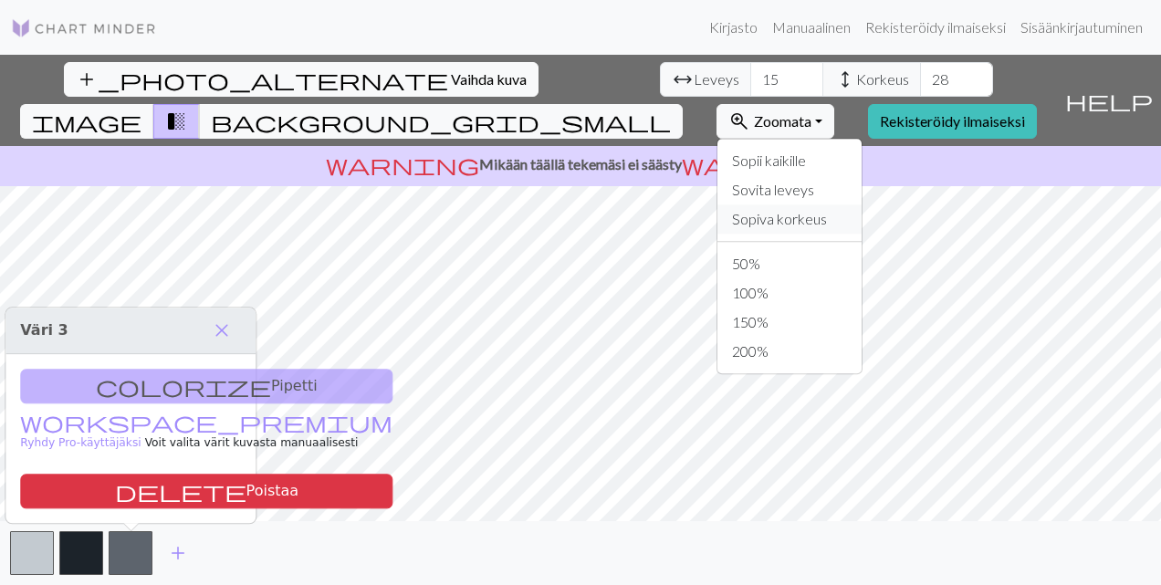 This screenshot has width=1161, height=585. What do you see at coordinates (178, 553) in the screenshot?
I see `button: Lisää väriä` at bounding box center [178, 553].